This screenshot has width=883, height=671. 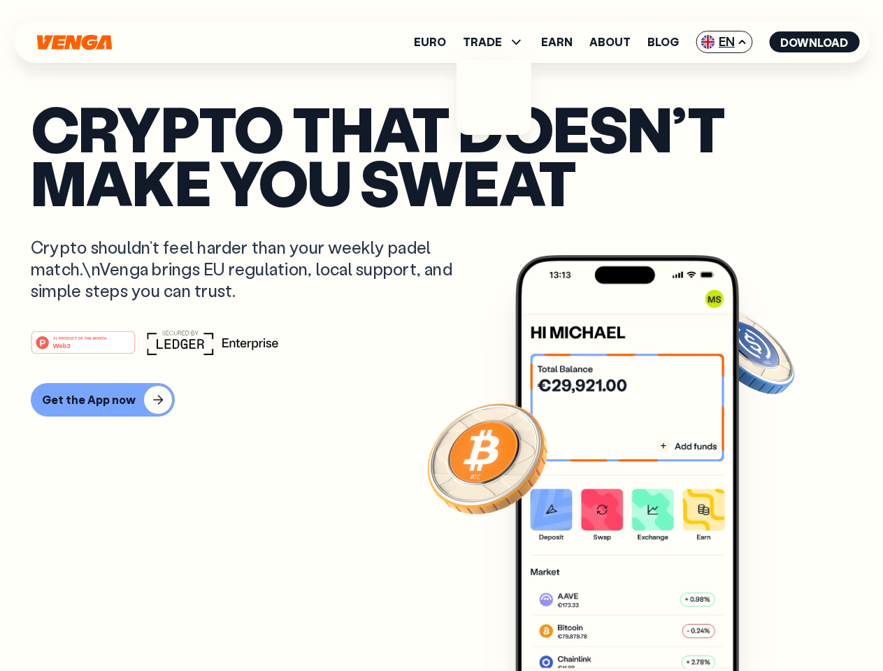 What do you see at coordinates (252, 269) in the screenshot?
I see `p: Crypto shouldn’t feel harder than your weekly padel match.\nVenga brings EU regulation, local sup...` at bounding box center [252, 269].